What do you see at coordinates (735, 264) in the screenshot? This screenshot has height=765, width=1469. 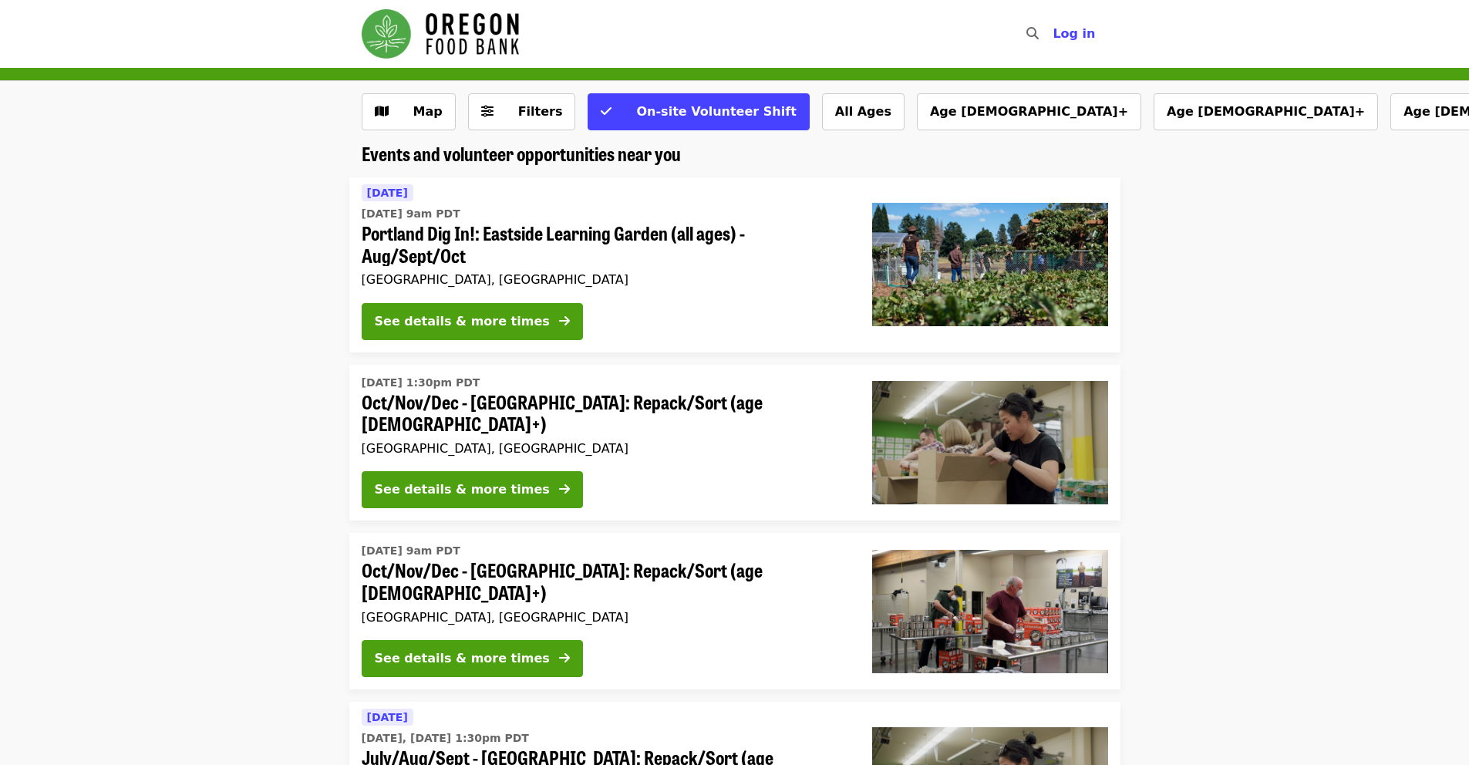 I see `a: See details for "Portland Dig In!: Eastside Learning Garden (all ages) - Aug/Sept/Oct"` at bounding box center [735, 264].